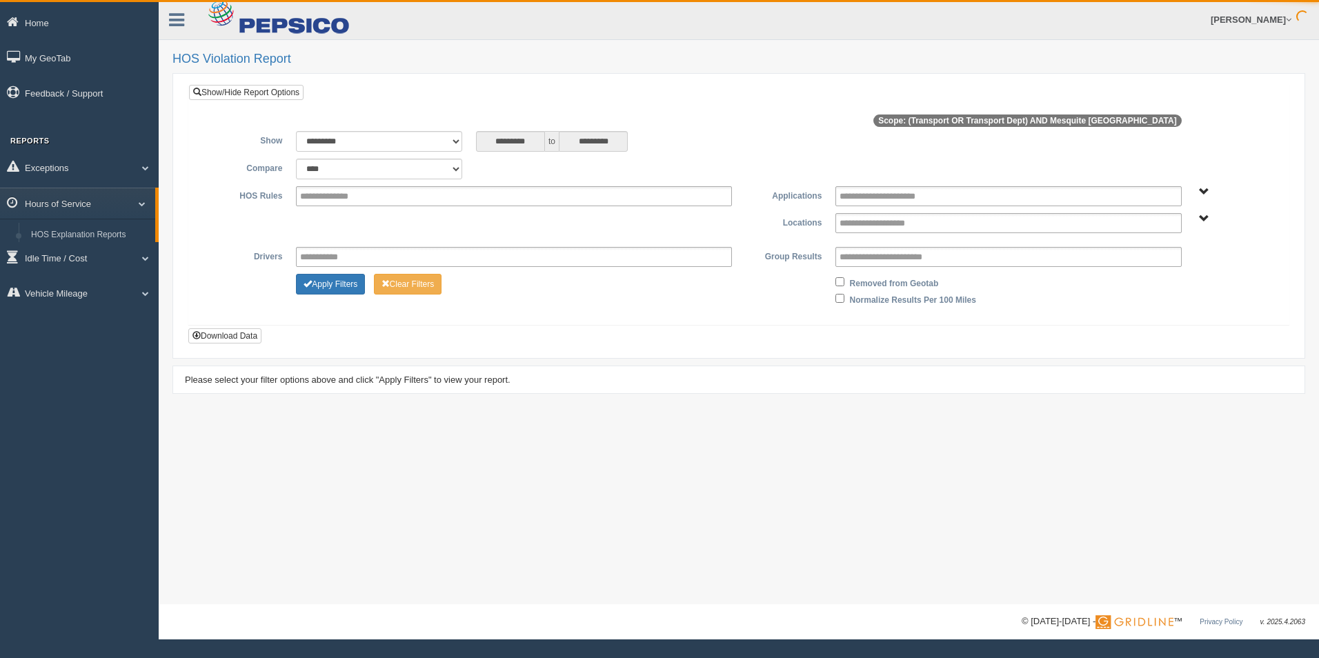 The image size is (1319, 658). I want to click on h2: HOS Violation Report, so click(739, 59).